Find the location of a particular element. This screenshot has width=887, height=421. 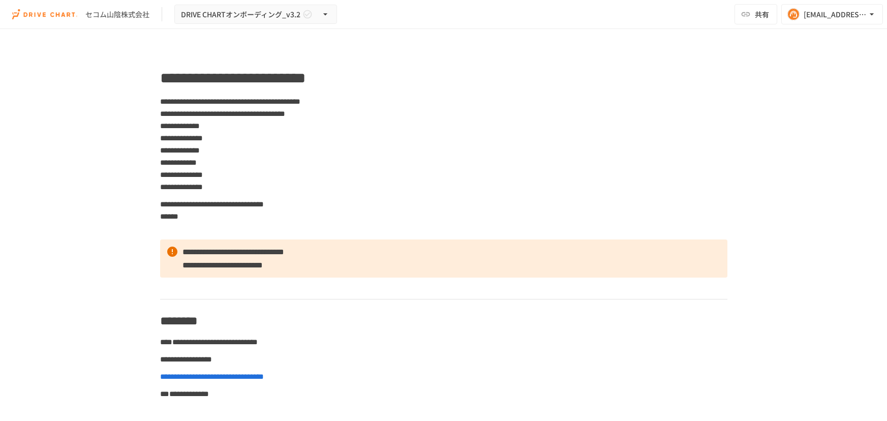

span: 共有 is located at coordinates (762, 14).